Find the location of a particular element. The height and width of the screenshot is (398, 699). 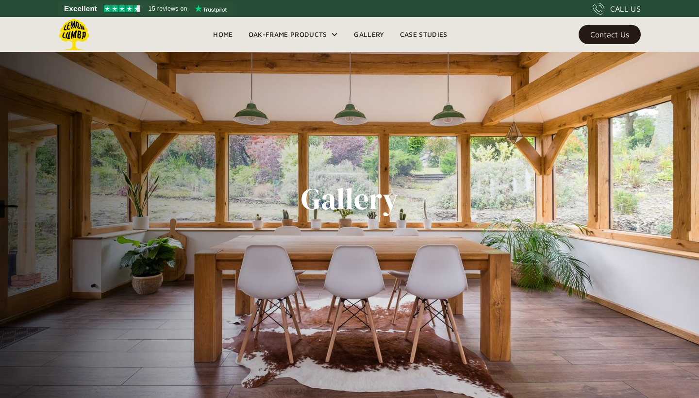

h1: Gallery is located at coordinates (350, 199).